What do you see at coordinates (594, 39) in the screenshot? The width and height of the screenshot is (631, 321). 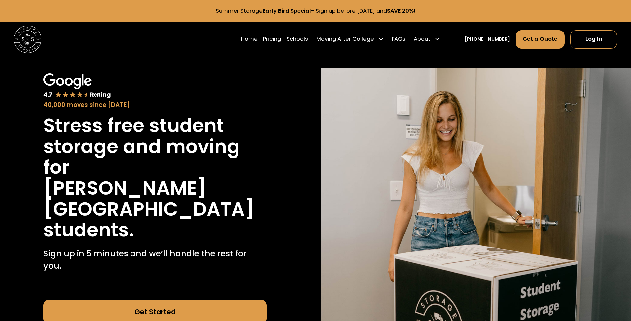 I see `a: Log In` at bounding box center [594, 39].